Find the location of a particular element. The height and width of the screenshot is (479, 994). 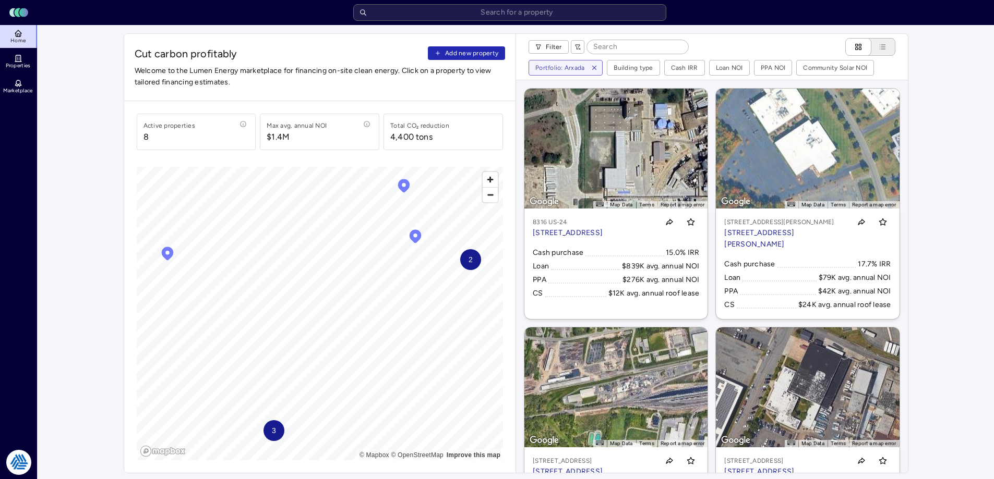

button: Cash IRR is located at coordinates (684, 68).